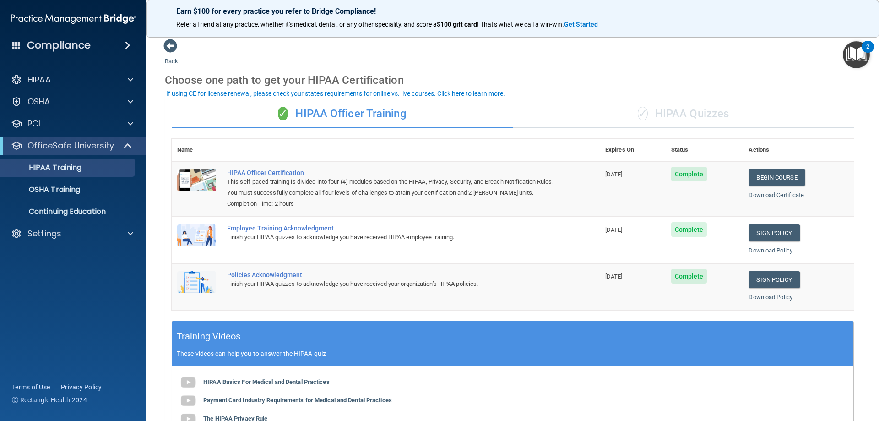 This screenshot has width=879, height=421. Describe the element at coordinates (391, 228) in the screenshot. I see `div: Employee Training Acknowledgment` at that location.